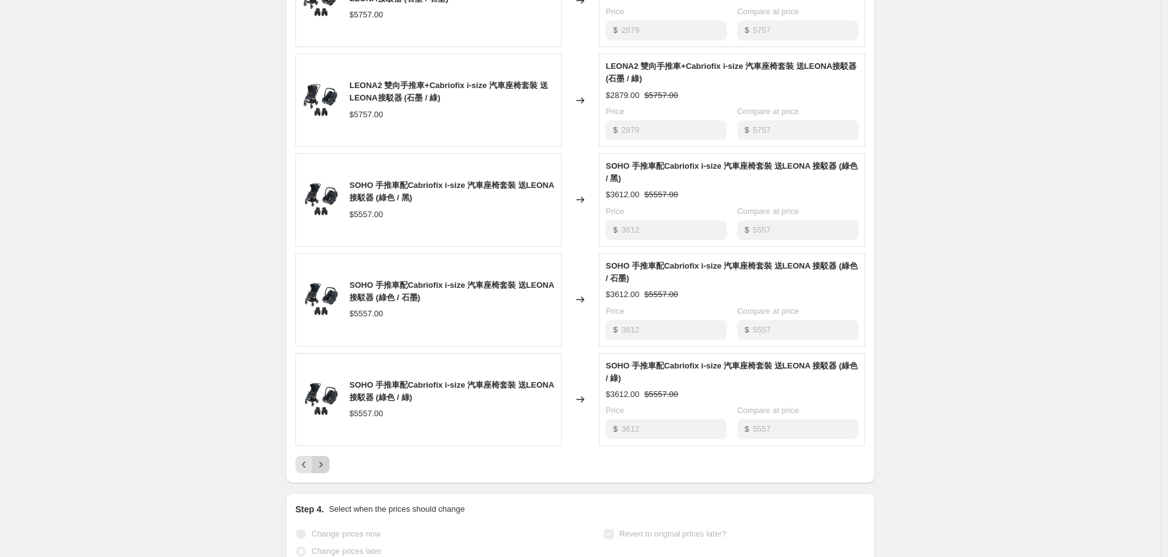  Describe the element at coordinates (661, 96) in the screenshot. I see `strike: $5757.00` at that location.